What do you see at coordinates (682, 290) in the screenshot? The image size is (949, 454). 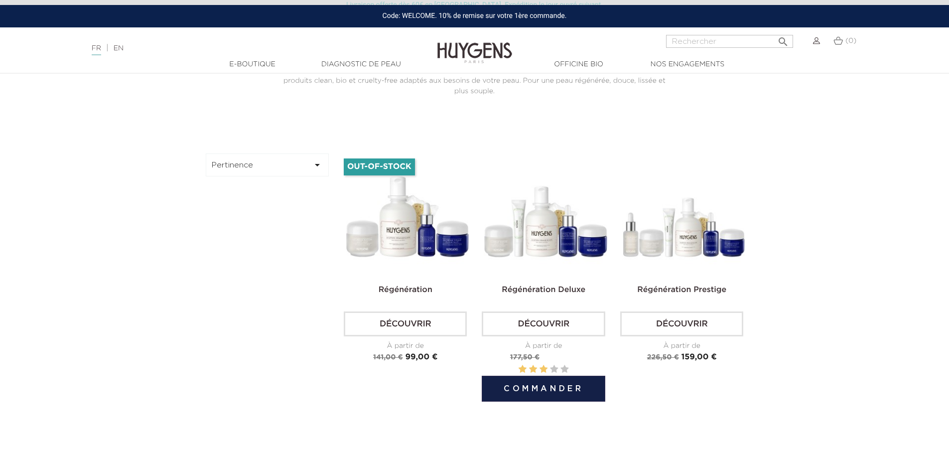 I see `a: Régénération Prestige` at bounding box center [682, 290].